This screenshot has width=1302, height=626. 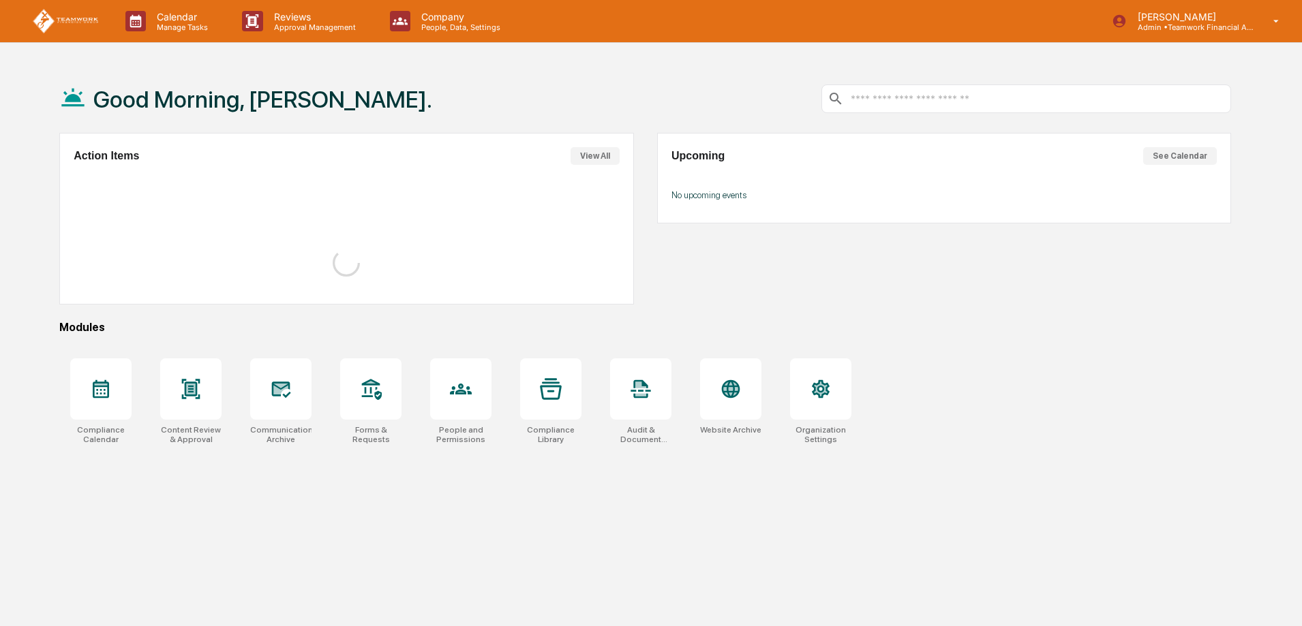 I want to click on div: Organization Settings, so click(x=820, y=435).